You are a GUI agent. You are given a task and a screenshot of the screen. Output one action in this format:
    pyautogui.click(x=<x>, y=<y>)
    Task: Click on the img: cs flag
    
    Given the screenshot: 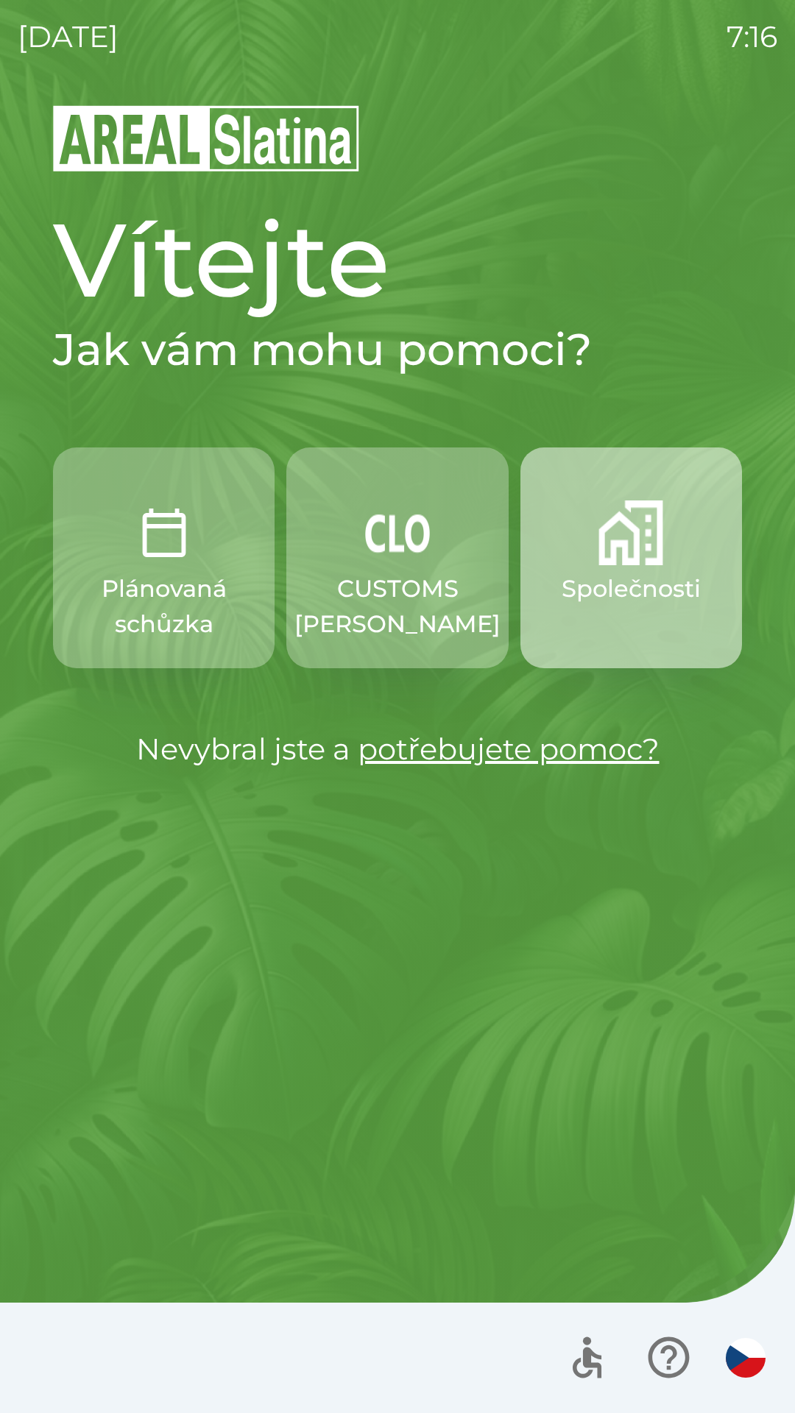 What is the action you would take?
    pyautogui.click(x=746, y=1358)
    